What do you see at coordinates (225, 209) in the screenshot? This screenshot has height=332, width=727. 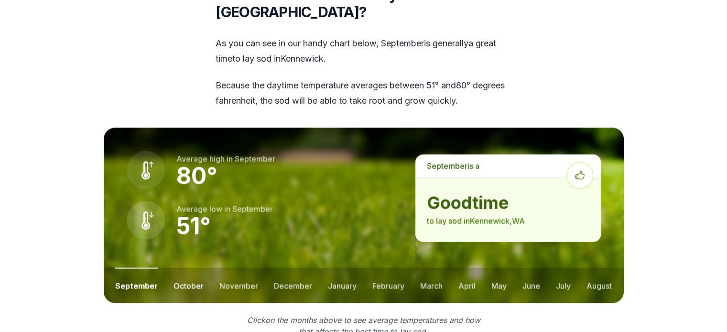 I see `p: Average low in` at bounding box center [225, 209].